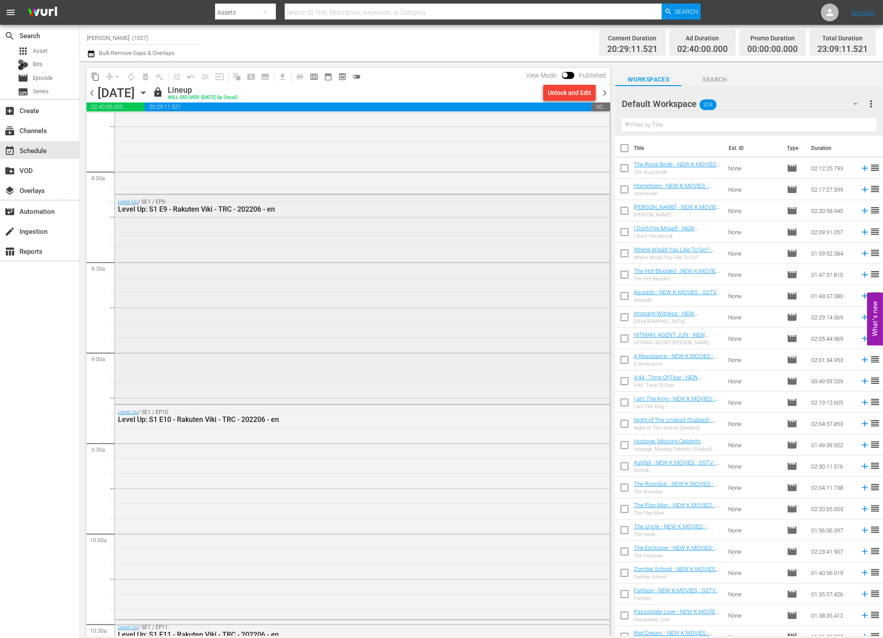 The width and height of the screenshot is (883, 638). Describe the element at coordinates (677, 172) in the screenshot. I see `div: The Royal Bride` at that location.